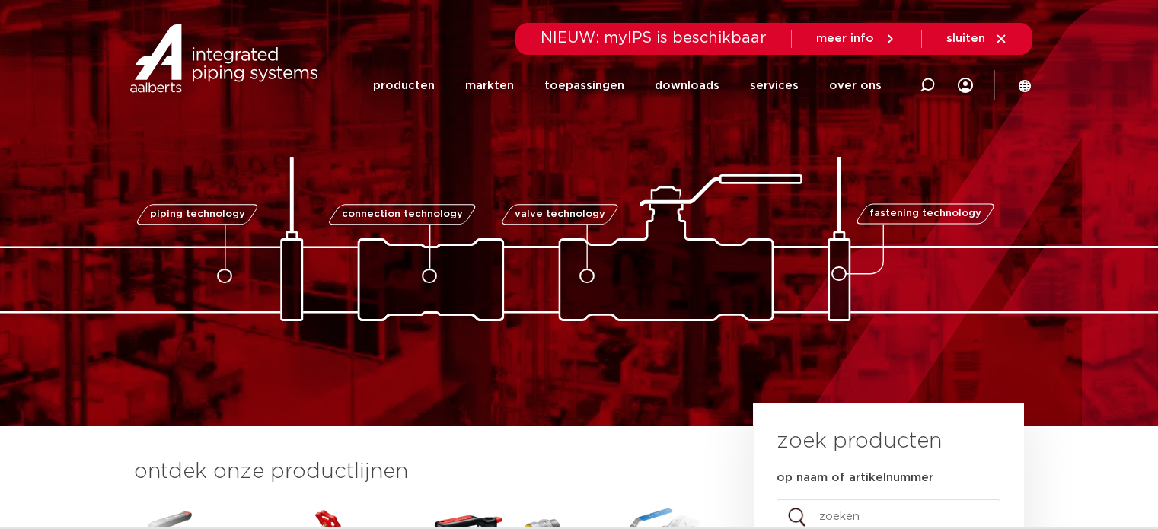  Describe the element at coordinates (401, 214) in the screenshot. I see `span: connection technology` at that location.